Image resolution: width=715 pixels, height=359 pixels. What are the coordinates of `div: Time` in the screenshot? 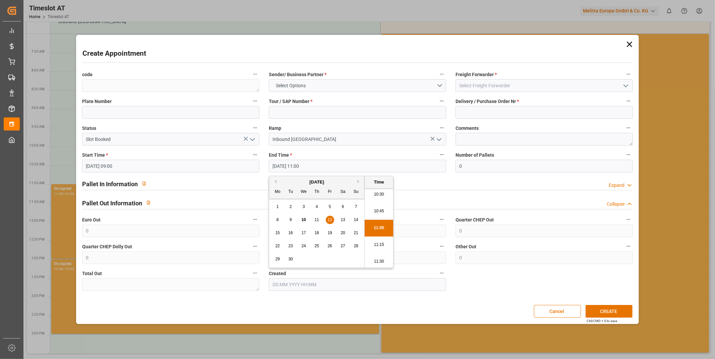 It's located at (379, 182).